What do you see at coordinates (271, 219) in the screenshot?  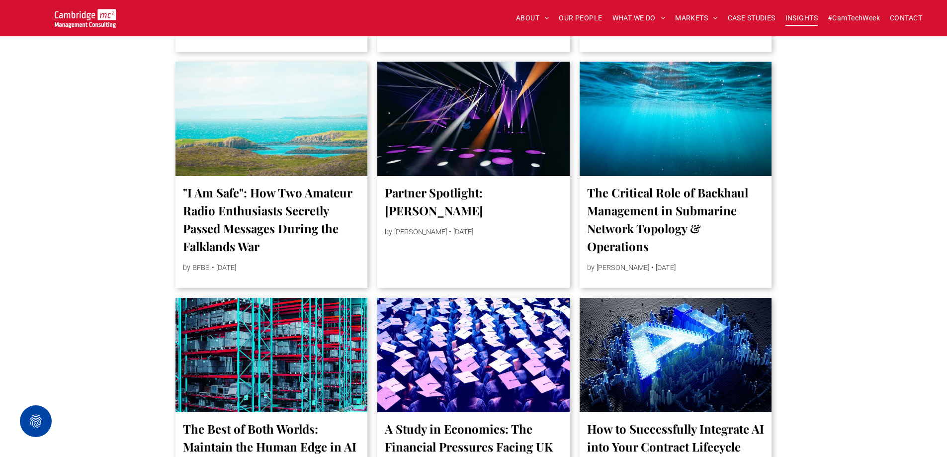 I see `a: "I Am Safe": How Two Amateur Radio Enthusiasts Secretly Passed Messages During the Falklands War` at bounding box center [271, 219].